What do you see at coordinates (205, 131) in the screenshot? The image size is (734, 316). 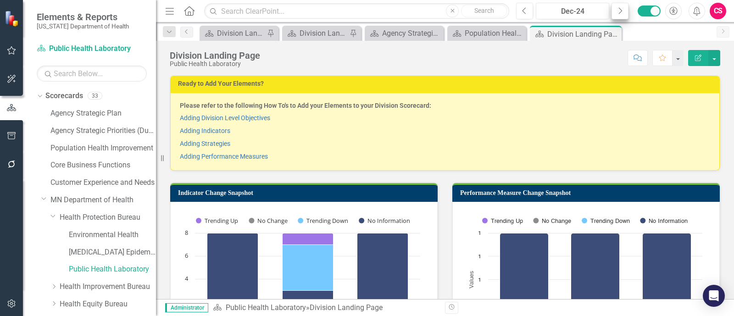 I see `a: Adding Indicators` at bounding box center [205, 131].